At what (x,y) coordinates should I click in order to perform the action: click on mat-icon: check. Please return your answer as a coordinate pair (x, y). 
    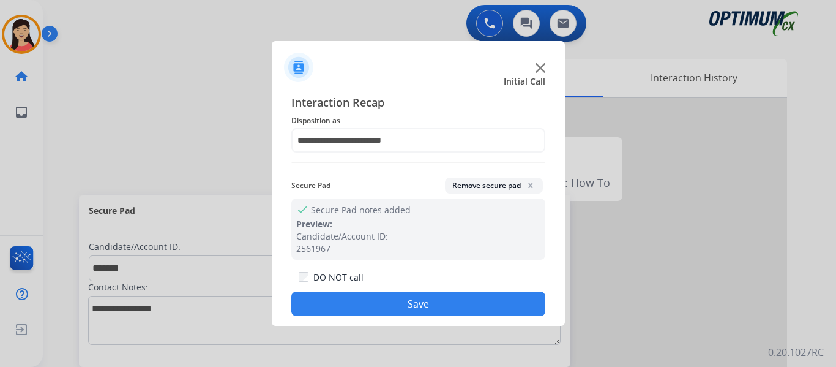
    Looking at the image, I should click on (301, 208).